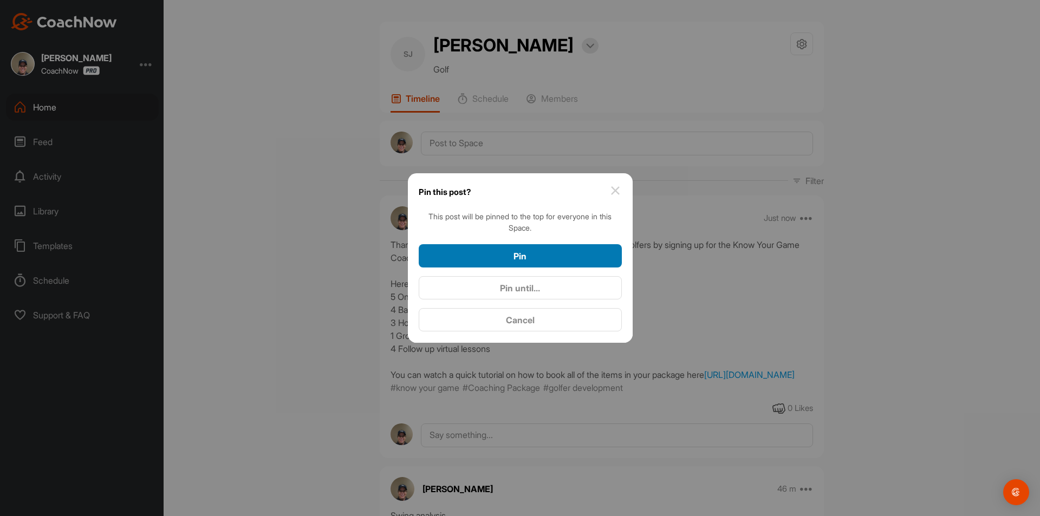 Image resolution: width=1040 pixels, height=516 pixels. I want to click on button: Cancel, so click(520, 320).